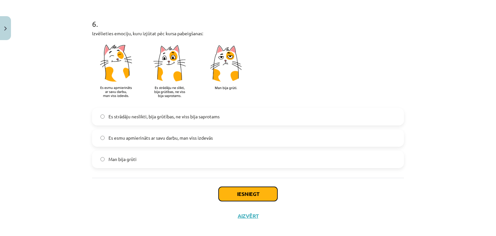 This screenshot has height=236, width=496. Describe the element at coordinates (102, 159) in the screenshot. I see `input: Man bija grūti` at that location.